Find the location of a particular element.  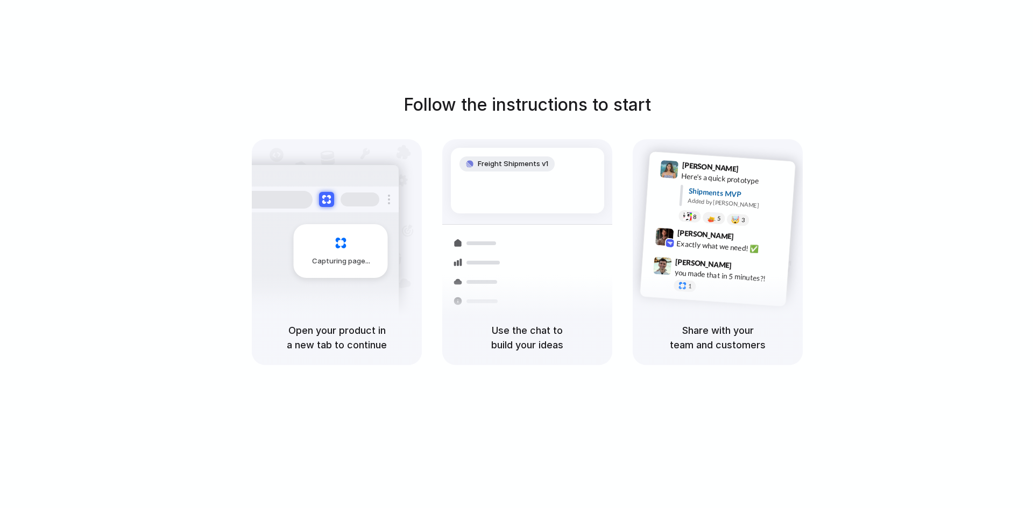

span: 5 is located at coordinates (719, 218).